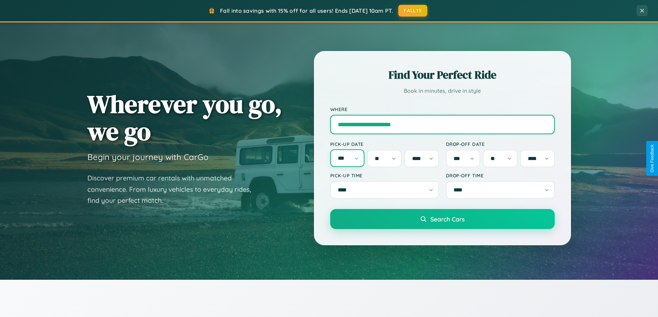  Describe the element at coordinates (413, 11) in the screenshot. I see `button: FALL15` at that location.